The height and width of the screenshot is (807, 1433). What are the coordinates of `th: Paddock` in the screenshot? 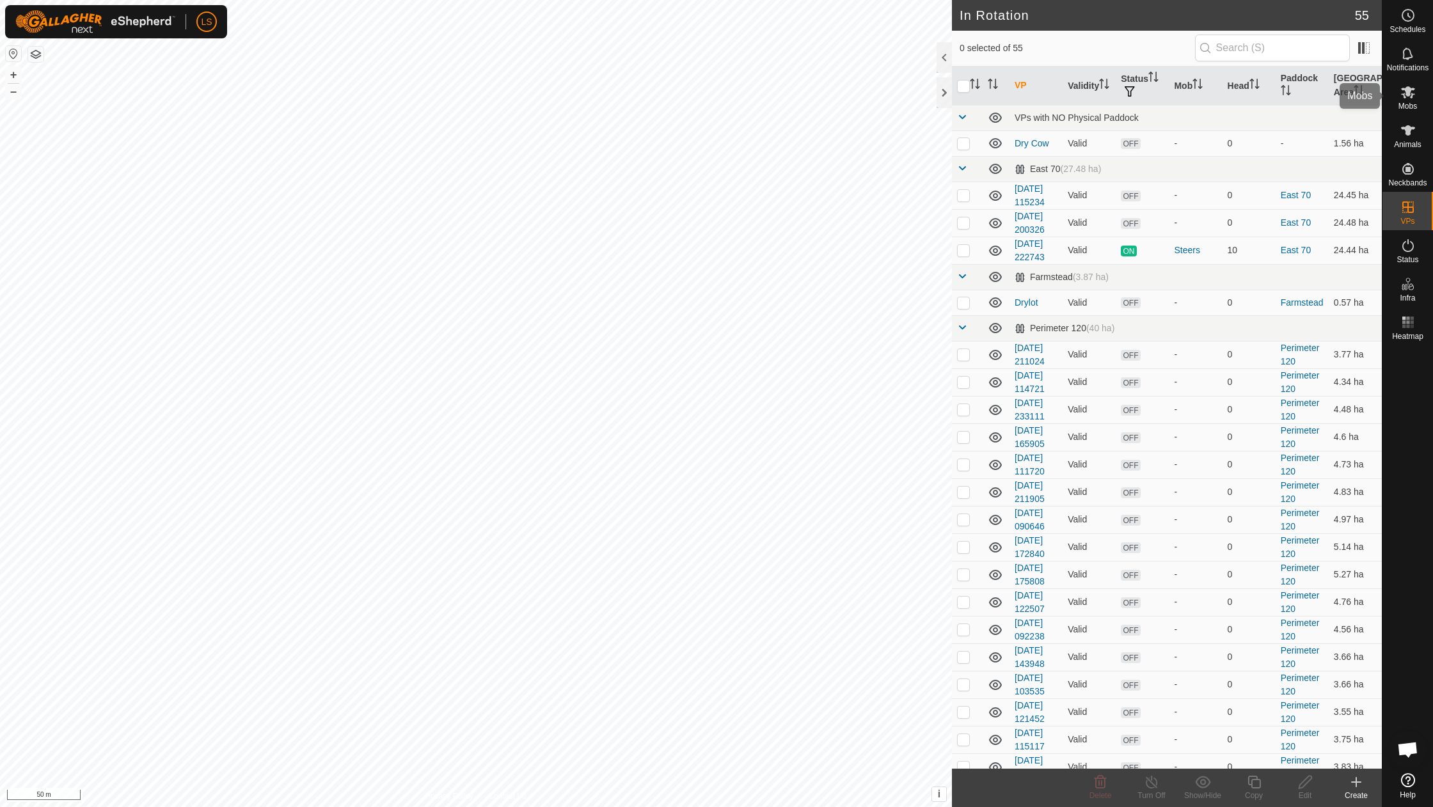 It's located at (1302, 86).